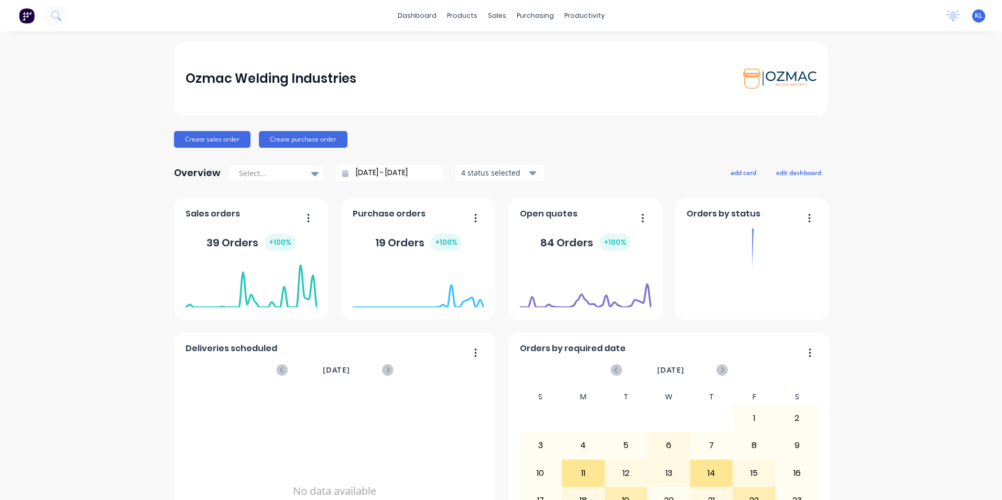 This screenshot has width=1002, height=500. Describe the element at coordinates (583, 397) in the screenshot. I see `div: M` at that location.